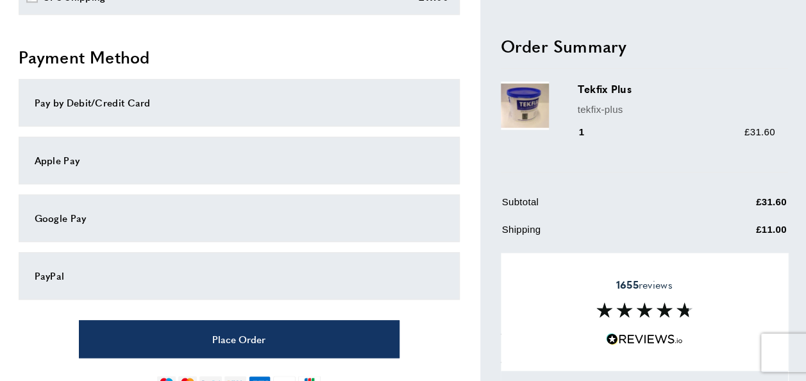 Image resolution: width=806 pixels, height=381 pixels. Describe the element at coordinates (239, 218) in the screenshot. I see `div: Google Pay` at that location.